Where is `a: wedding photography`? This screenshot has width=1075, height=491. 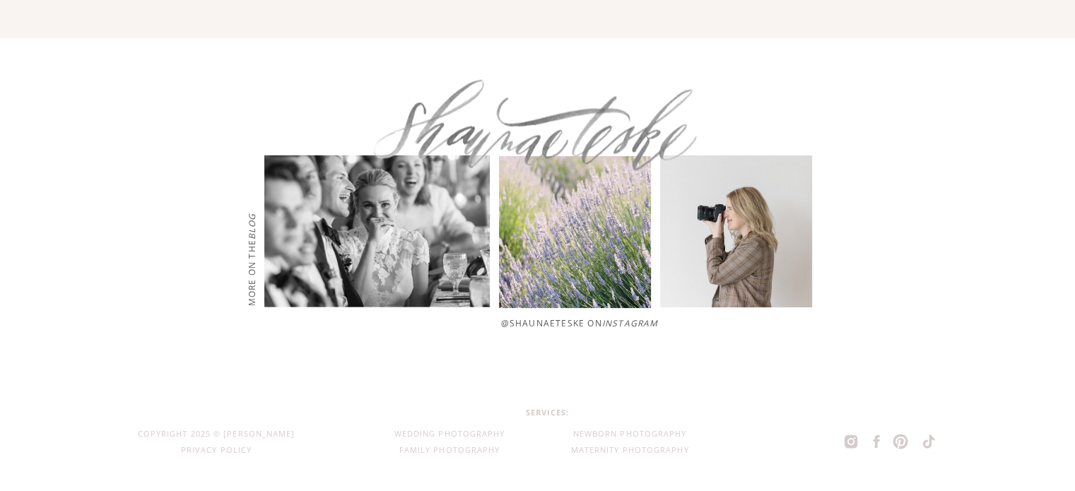
a: wedding photography is located at coordinates (449, 435).